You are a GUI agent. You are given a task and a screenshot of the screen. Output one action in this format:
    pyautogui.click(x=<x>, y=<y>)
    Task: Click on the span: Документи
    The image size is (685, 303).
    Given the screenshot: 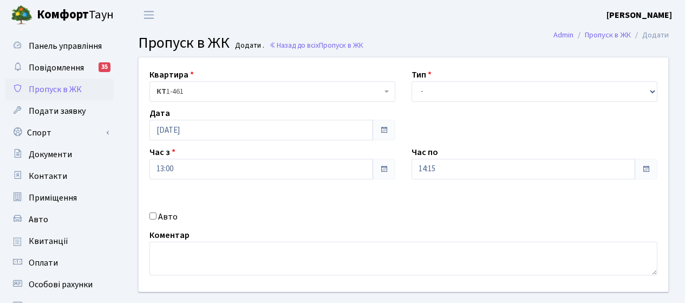 What is the action you would take?
    pyautogui.click(x=50, y=154)
    